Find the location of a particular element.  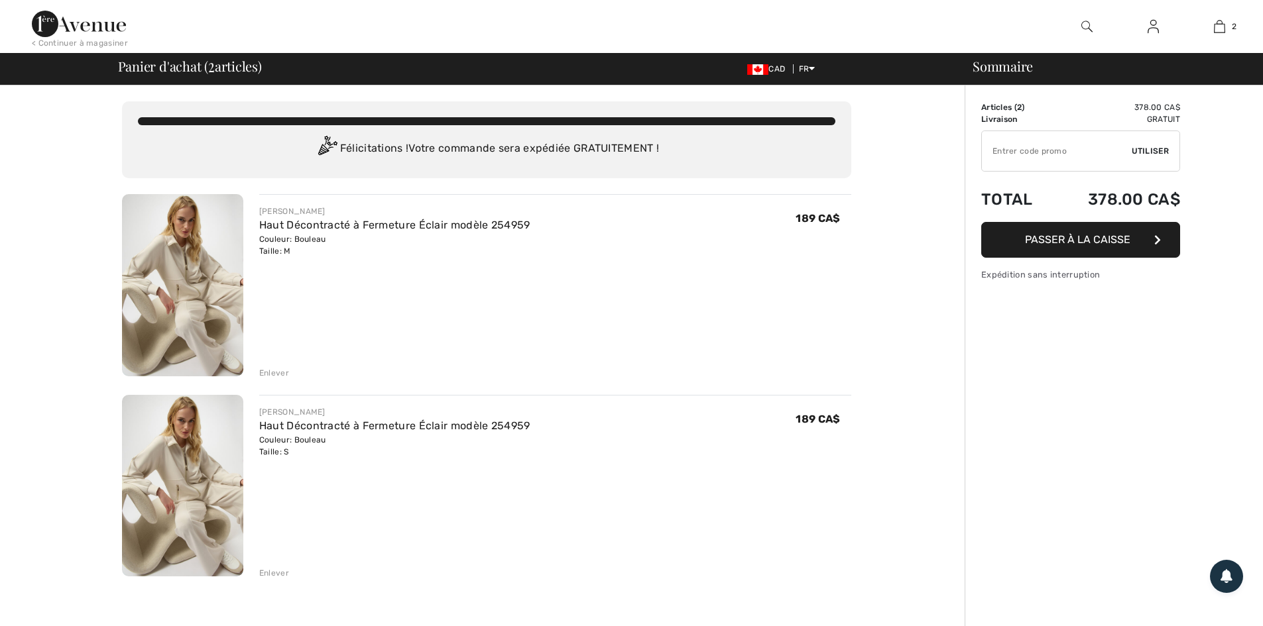

span: CAD is located at coordinates (768, 69).